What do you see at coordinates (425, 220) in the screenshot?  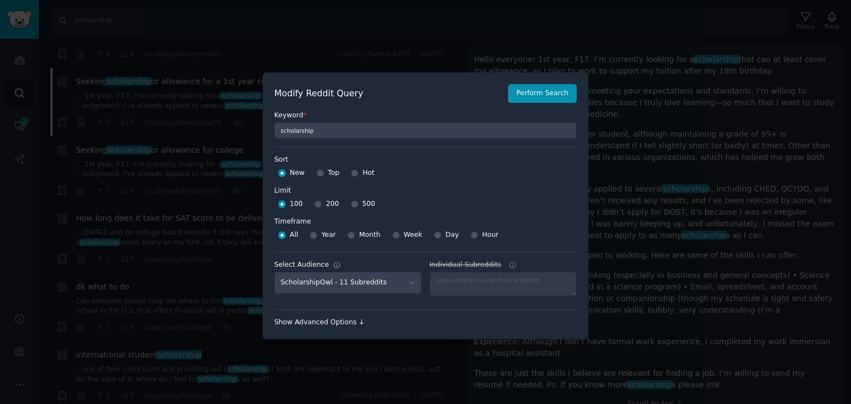 I see `label: Timeframe` at bounding box center [425, 220].